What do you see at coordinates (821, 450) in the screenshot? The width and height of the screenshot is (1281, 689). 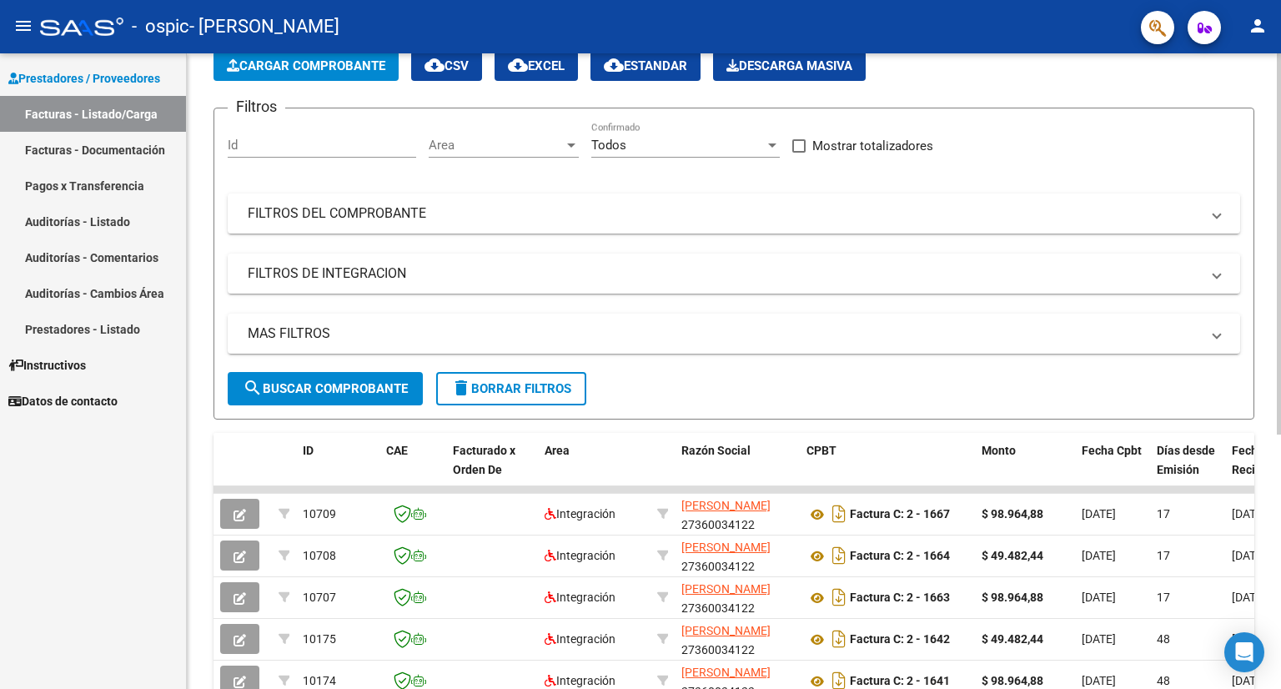 I see `span: CPBT` at bounding box center [821, 450].